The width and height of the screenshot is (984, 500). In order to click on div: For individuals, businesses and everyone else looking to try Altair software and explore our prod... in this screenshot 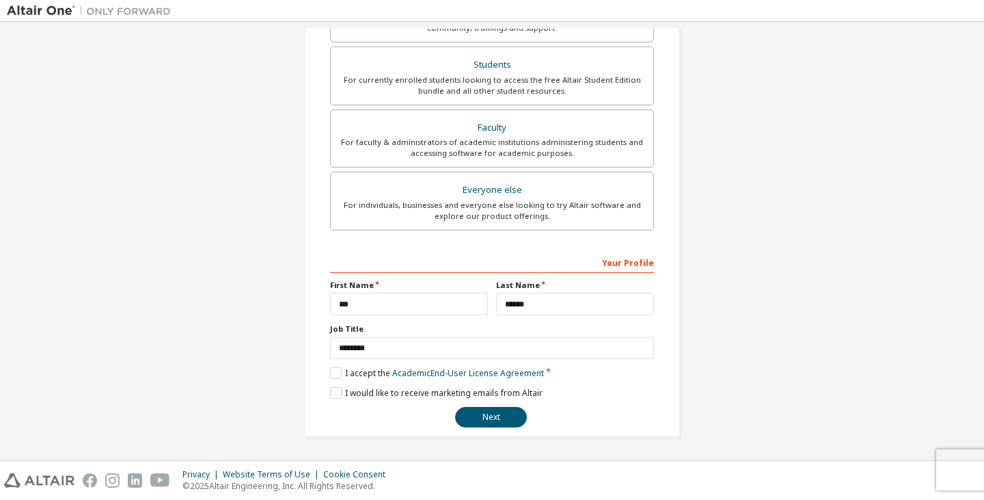, I will do `click(492, 211)`.